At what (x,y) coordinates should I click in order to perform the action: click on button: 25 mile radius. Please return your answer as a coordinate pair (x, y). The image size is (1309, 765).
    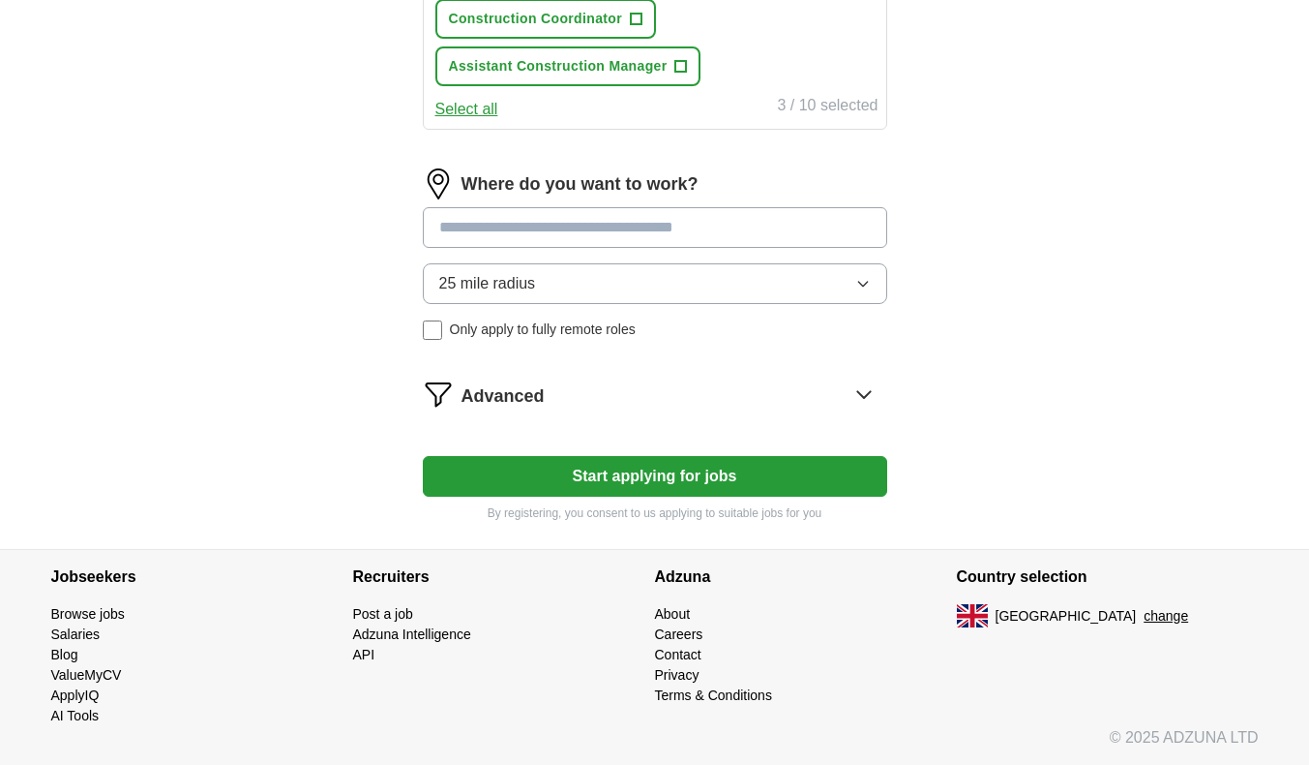
    Looking at the image, I should click on (655, 284).